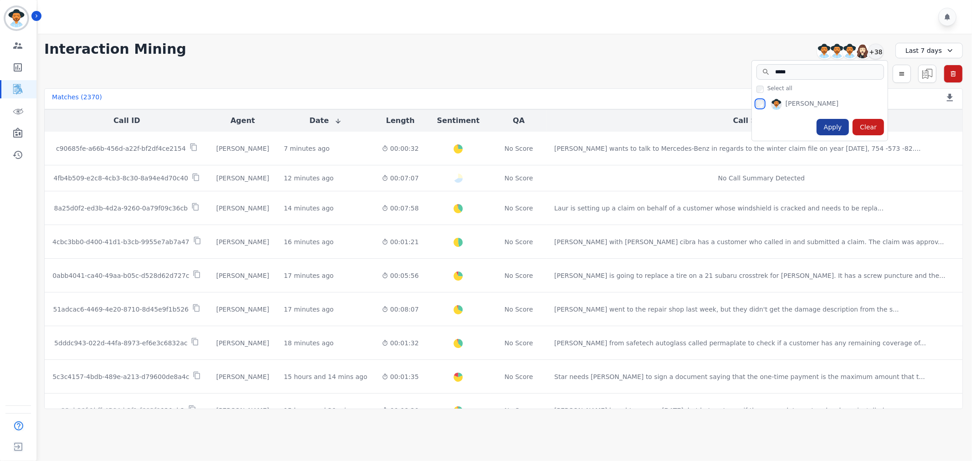  What do you see at coordinates (309, 343) in the screenshot?
I see `div: 18 minutes ago` at bounding box center [309, 343].